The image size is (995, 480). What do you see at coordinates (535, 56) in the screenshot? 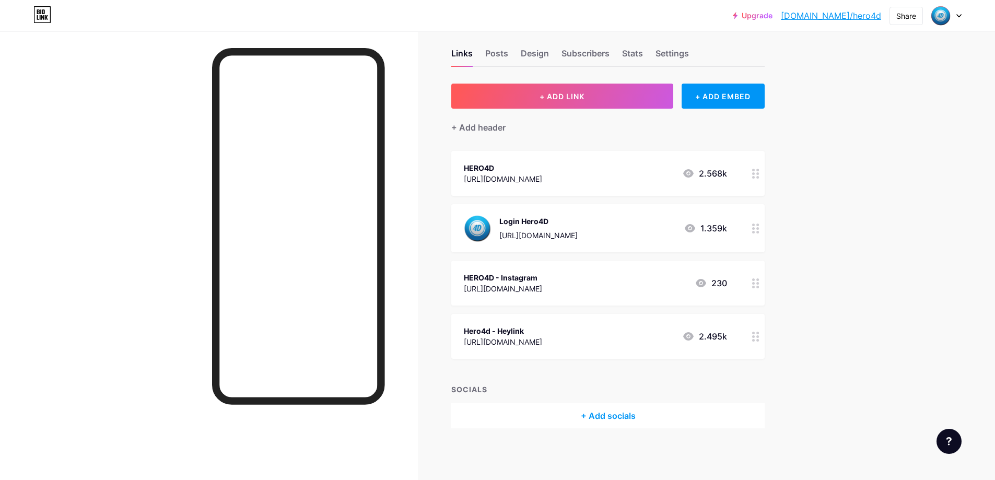
I see `div: Design` at bounding box center [535, 56].